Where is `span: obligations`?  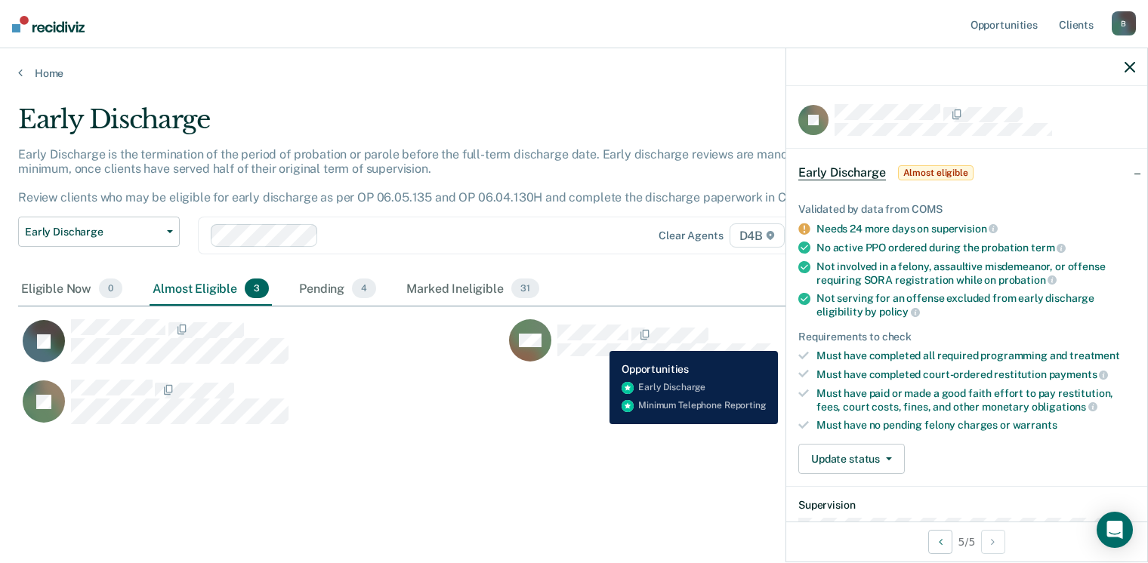
span: obligations is located at coordinates (1064, 407).